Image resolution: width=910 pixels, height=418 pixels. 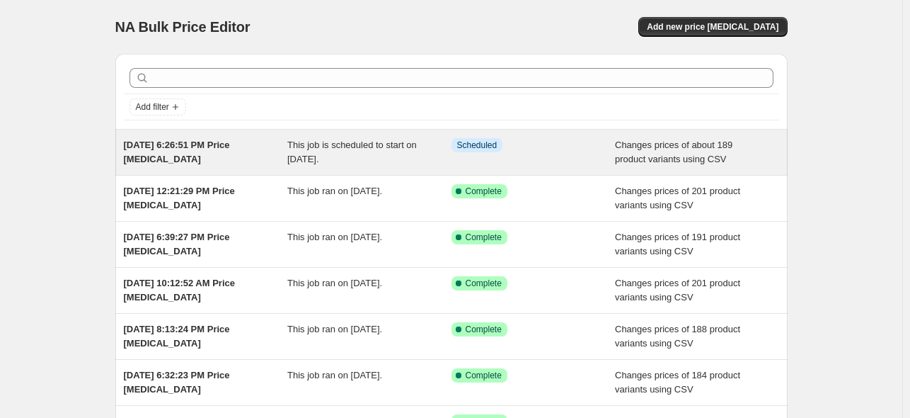 I want to click on button: Add filter, so click(x=158, y=107).